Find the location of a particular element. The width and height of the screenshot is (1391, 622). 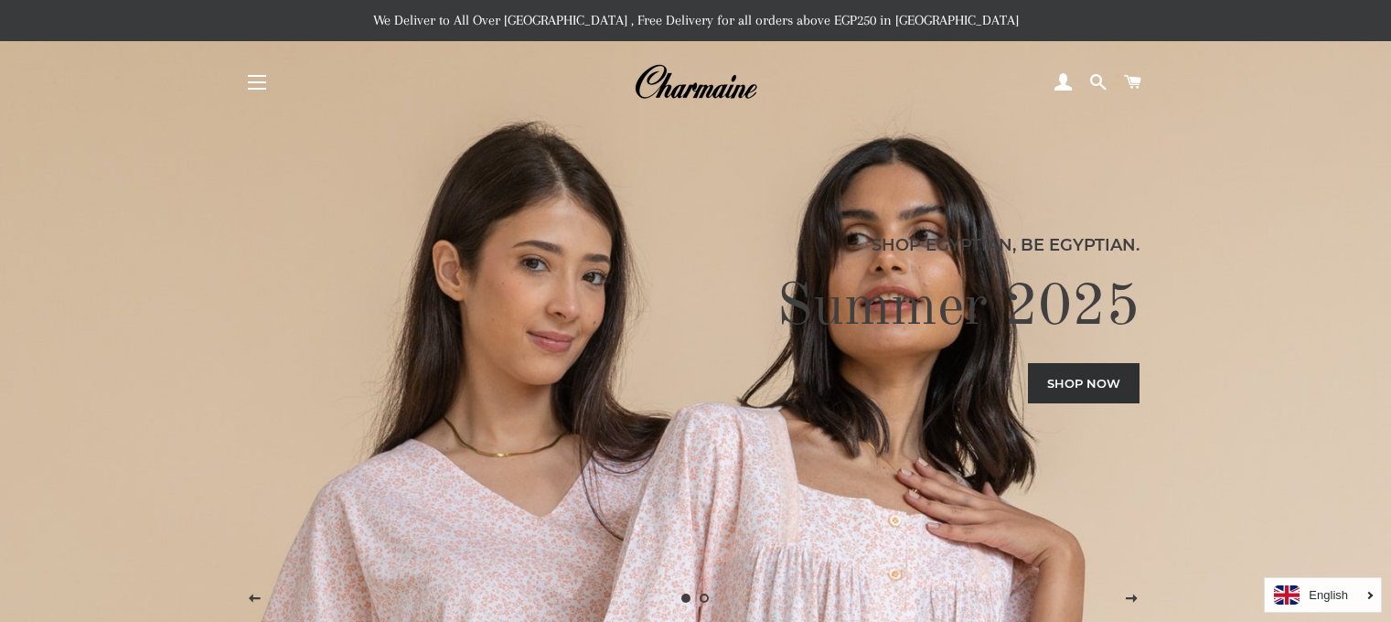

a: Load slide 2 is located at coordinates (705, 598).